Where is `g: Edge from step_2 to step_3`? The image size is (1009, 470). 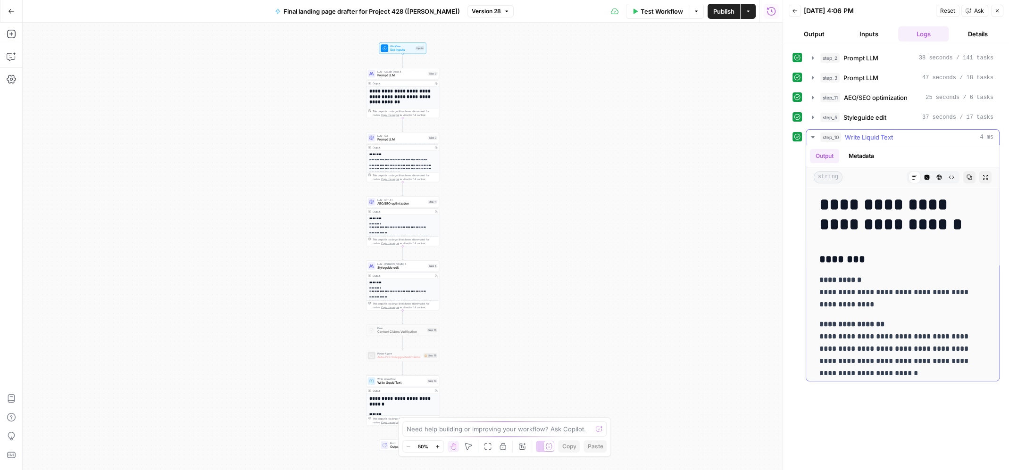
g: Edge from step_2 to step_3 is located at coordinates (403, 125).